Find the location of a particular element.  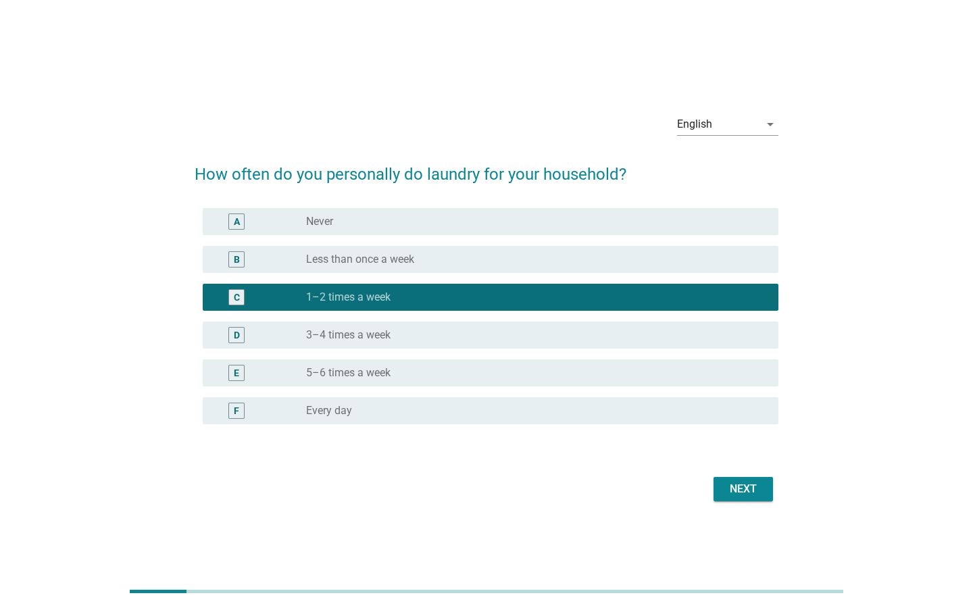

div: F is located at coordinates (236, 411).